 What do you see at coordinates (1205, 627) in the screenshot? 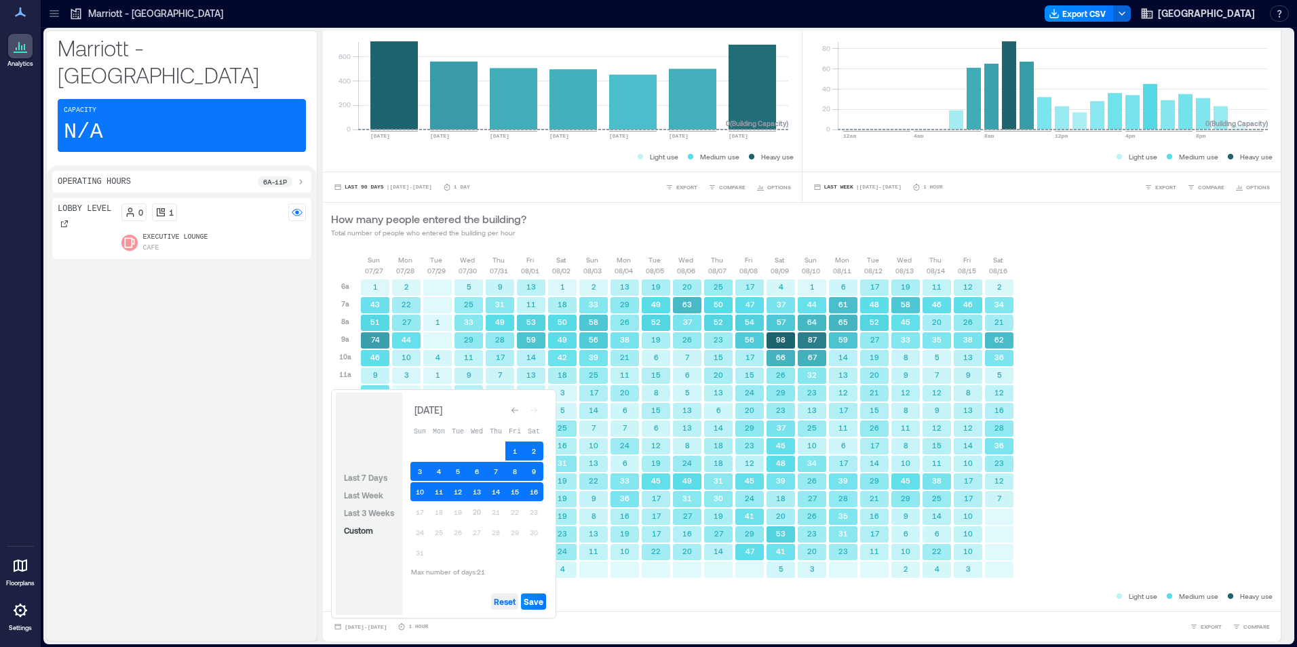
I see `button: EXPORT` at bounding box center [1205, 627].